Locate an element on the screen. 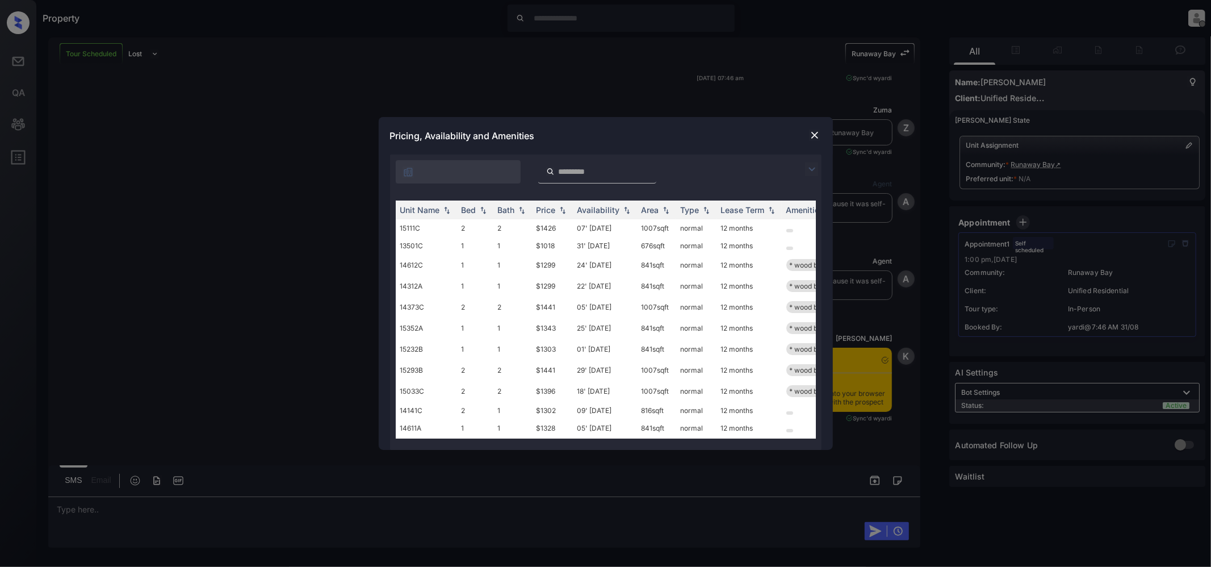 The height and width of the screenshot is (567, 1211). td: 14312A is located at coordinates (426, 286).